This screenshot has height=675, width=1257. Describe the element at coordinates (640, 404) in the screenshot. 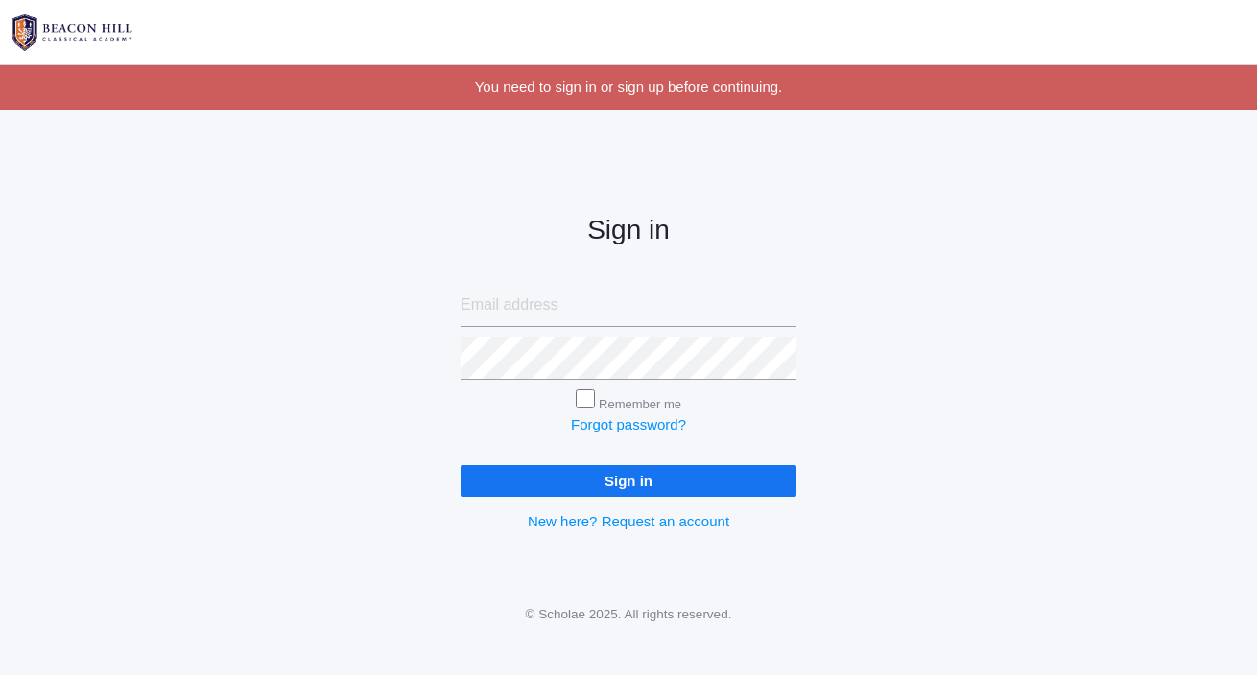

I see `label: Remember me` at that location.